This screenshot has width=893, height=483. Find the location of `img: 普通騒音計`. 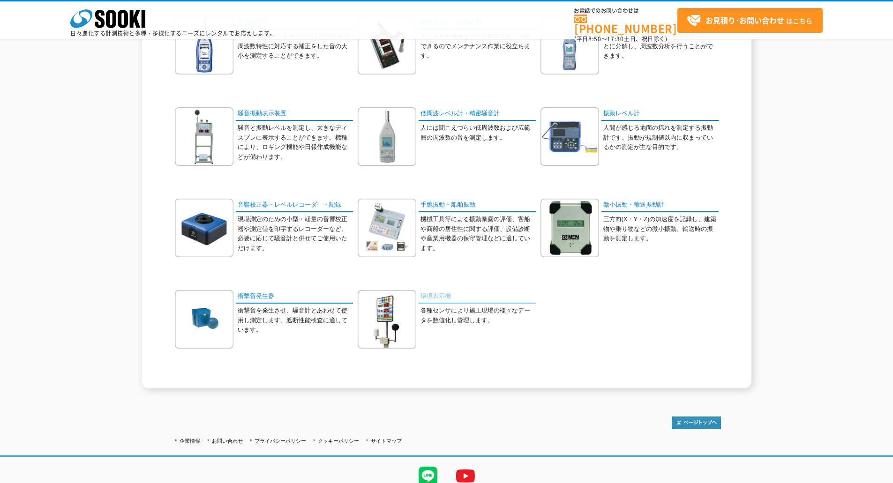

img: 普通騒音計 is located at coordinates (204, 45).